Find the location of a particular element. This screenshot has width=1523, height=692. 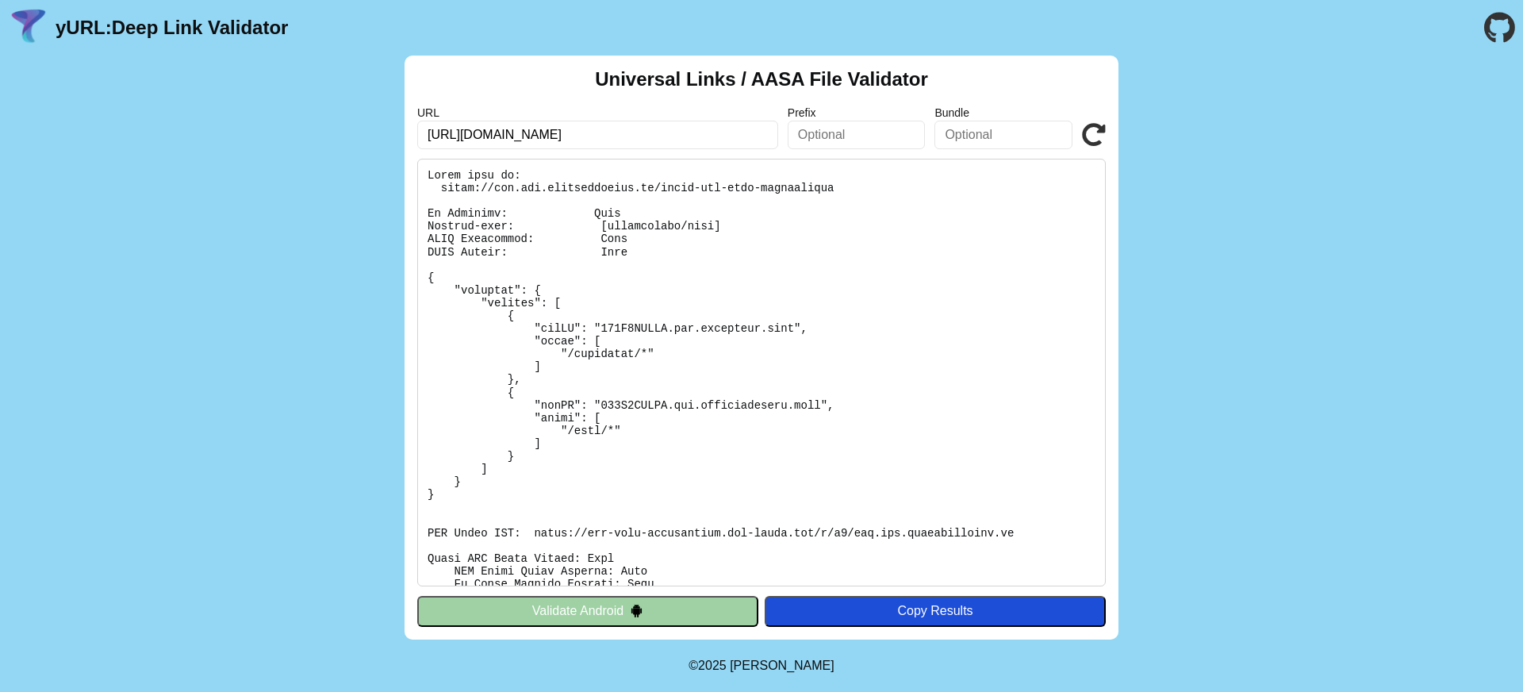

button: Copy Results is located at coordinates (935, 611).